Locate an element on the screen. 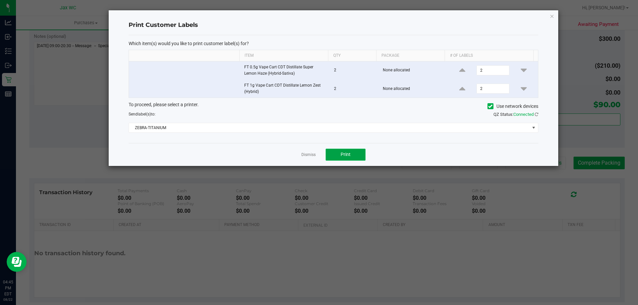 This screenshot has height=305, width=638. span: label(s) is located at coordinates (144, 114).